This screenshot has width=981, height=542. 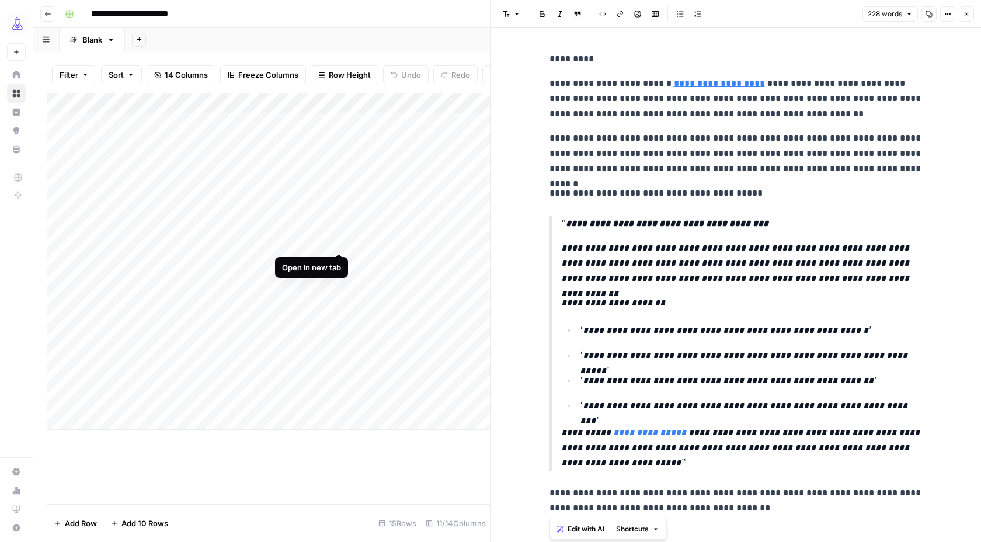 I want to click on div: 15 Rows, so click(x=397, y=523).